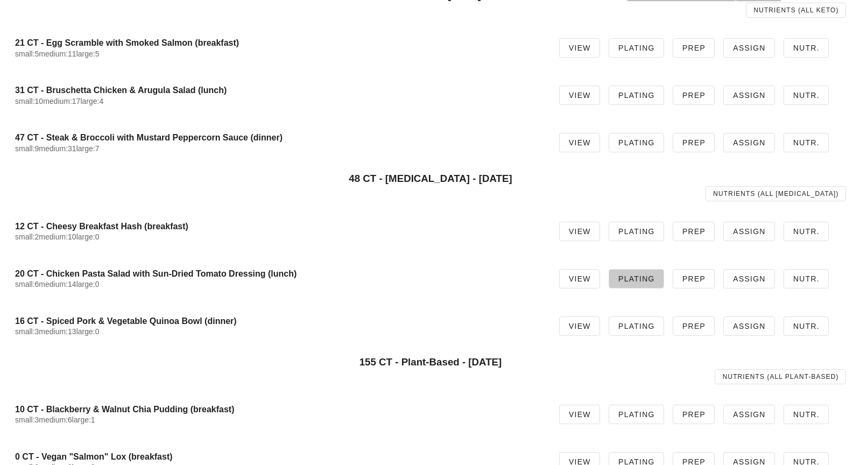 This screenshot has height=465, width=861. What do you see at coordinates (278, 409) in the screenshot?
I see `h4: 10 CT - Blackberry & Walnut Chia Pudding (breakfast)` at bounding box center [278, 409].